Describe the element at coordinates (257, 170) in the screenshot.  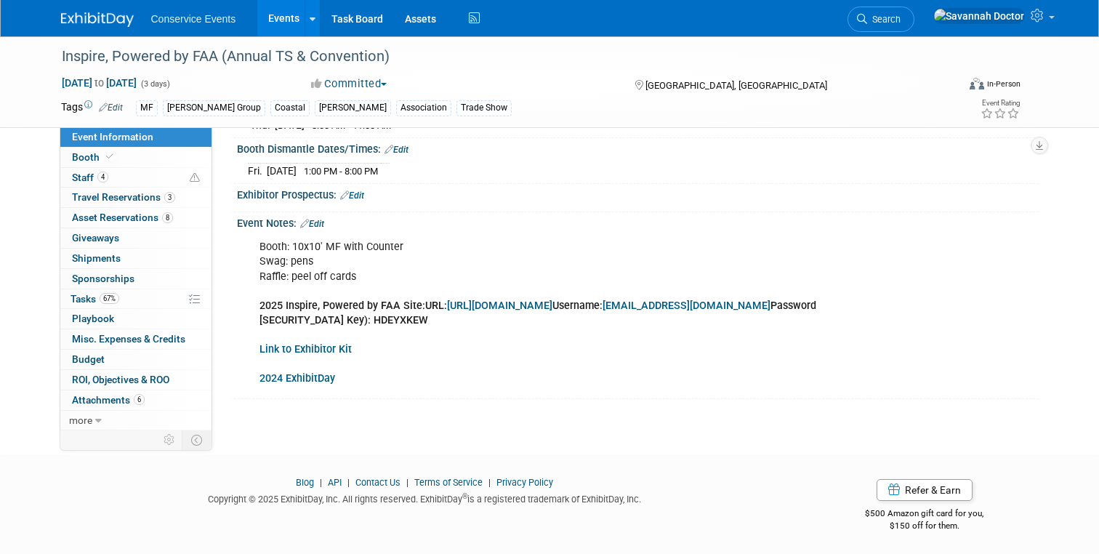
I see `td: Fri.` at that location.